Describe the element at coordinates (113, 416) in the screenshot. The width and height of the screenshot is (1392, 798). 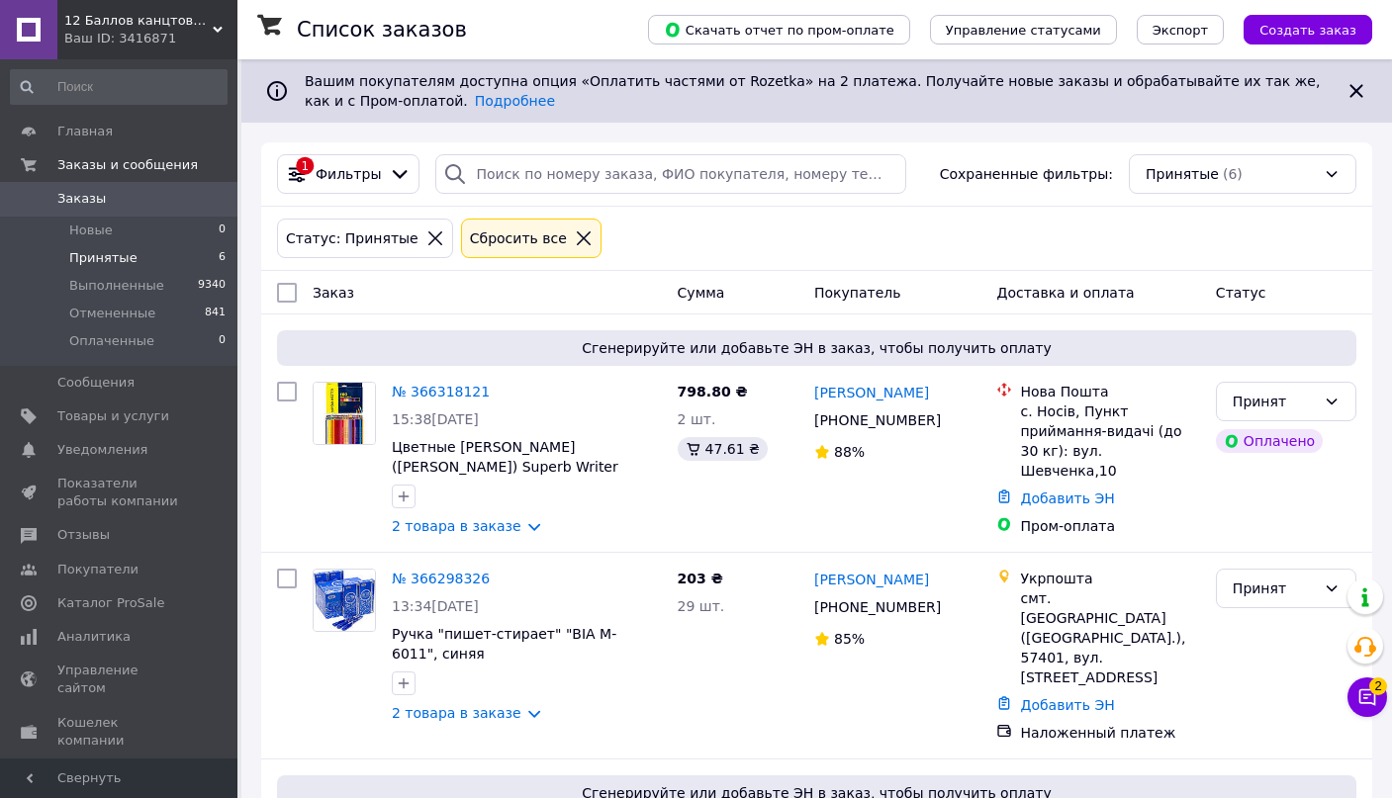
I see `span: Товары и услуги` at that location.